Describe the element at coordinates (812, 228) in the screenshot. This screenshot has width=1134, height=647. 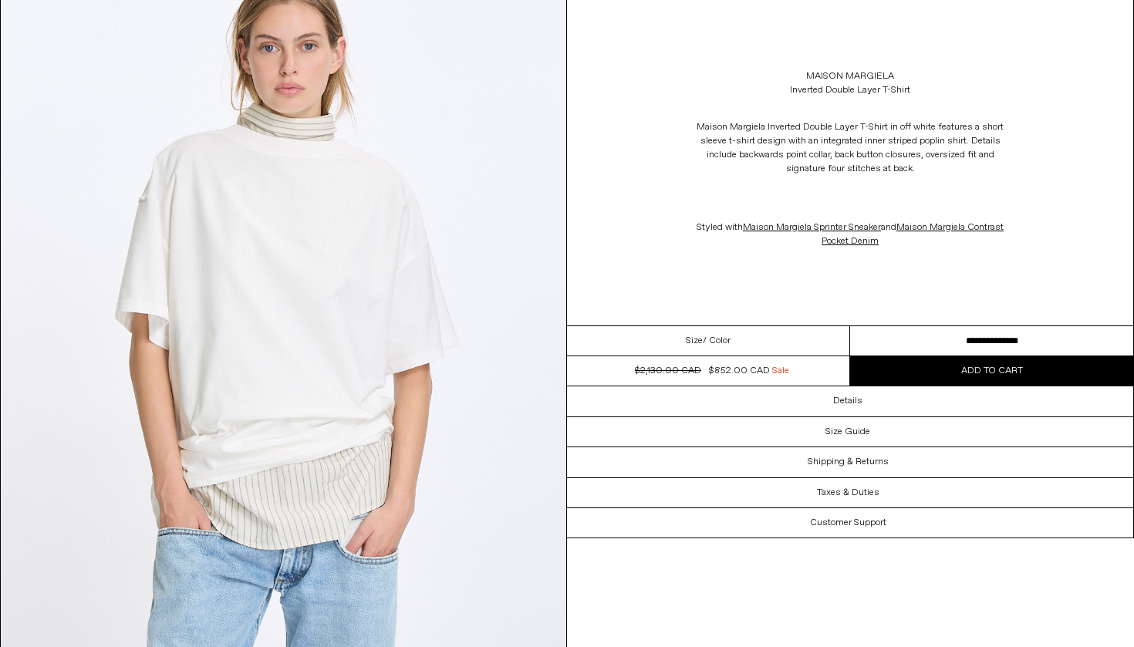
I see `a: Maison Margiela Sprinter Sneaker` at that location.